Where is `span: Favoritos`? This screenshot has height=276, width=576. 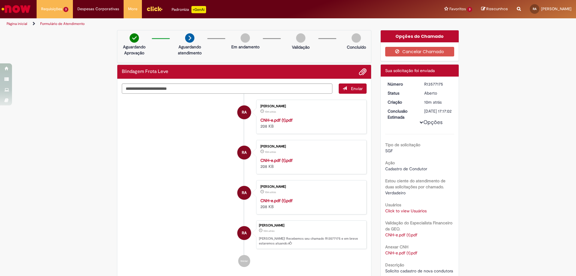 span: Favoritos is located at coordinates (458, 9).